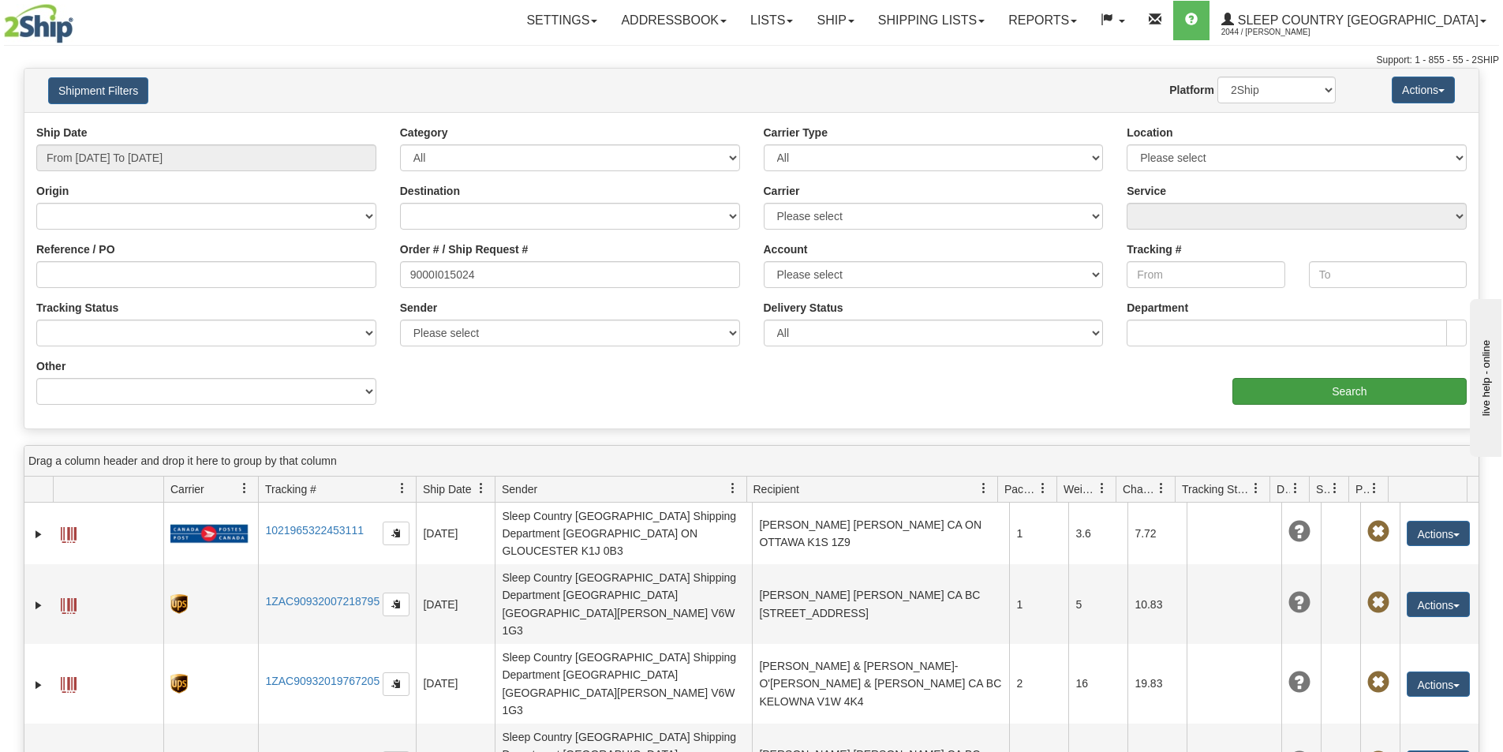 The image size is (1503, 752). Describe the element at coordinates (62, 133) in the screenshot. I see `label: Ship Date` at that location.